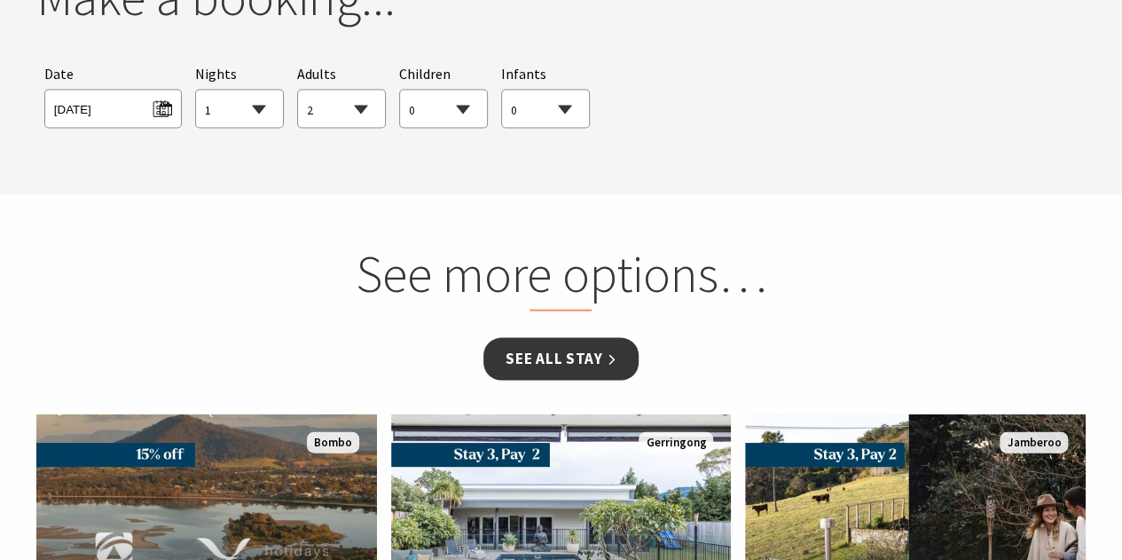  I want to click on span: Bombo, so click(333, 443).